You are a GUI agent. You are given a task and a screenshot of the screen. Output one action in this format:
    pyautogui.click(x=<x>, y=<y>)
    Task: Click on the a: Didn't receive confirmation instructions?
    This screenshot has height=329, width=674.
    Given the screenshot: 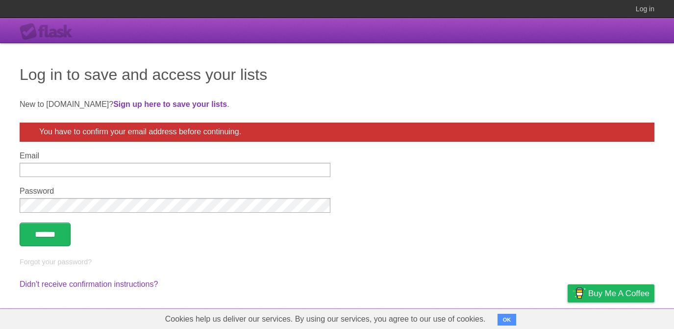 What is the action you would take?
    pyautogui.click(x=89, y=284)
    